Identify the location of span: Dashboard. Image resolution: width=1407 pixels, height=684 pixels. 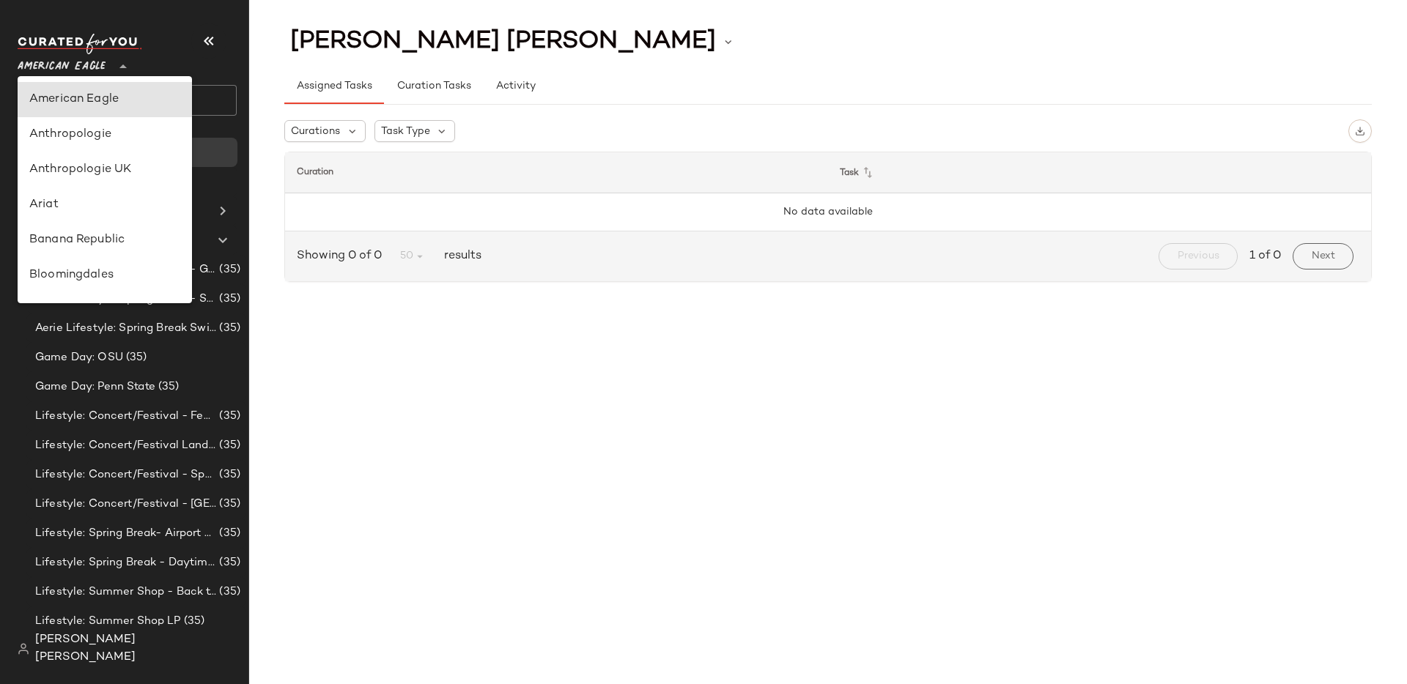
(75, 152).